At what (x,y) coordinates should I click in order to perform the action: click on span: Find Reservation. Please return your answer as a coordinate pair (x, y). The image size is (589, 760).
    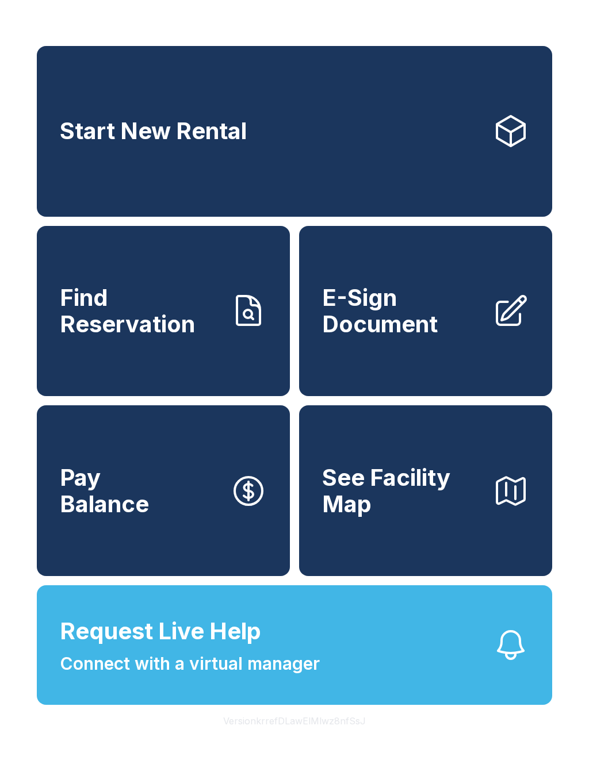
    Looking at the image, I should click on (140, 310).